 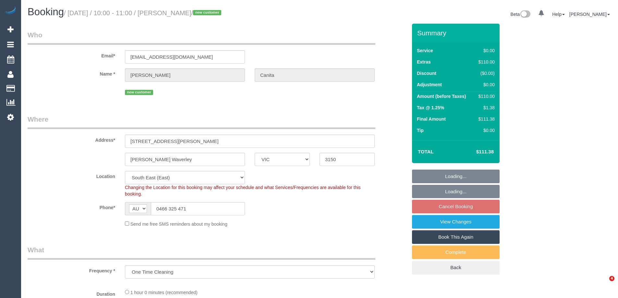 What do you see at coordinates (426, 151) in the screenshot?
I see `strong: Total` at bounding box center [426, 151].